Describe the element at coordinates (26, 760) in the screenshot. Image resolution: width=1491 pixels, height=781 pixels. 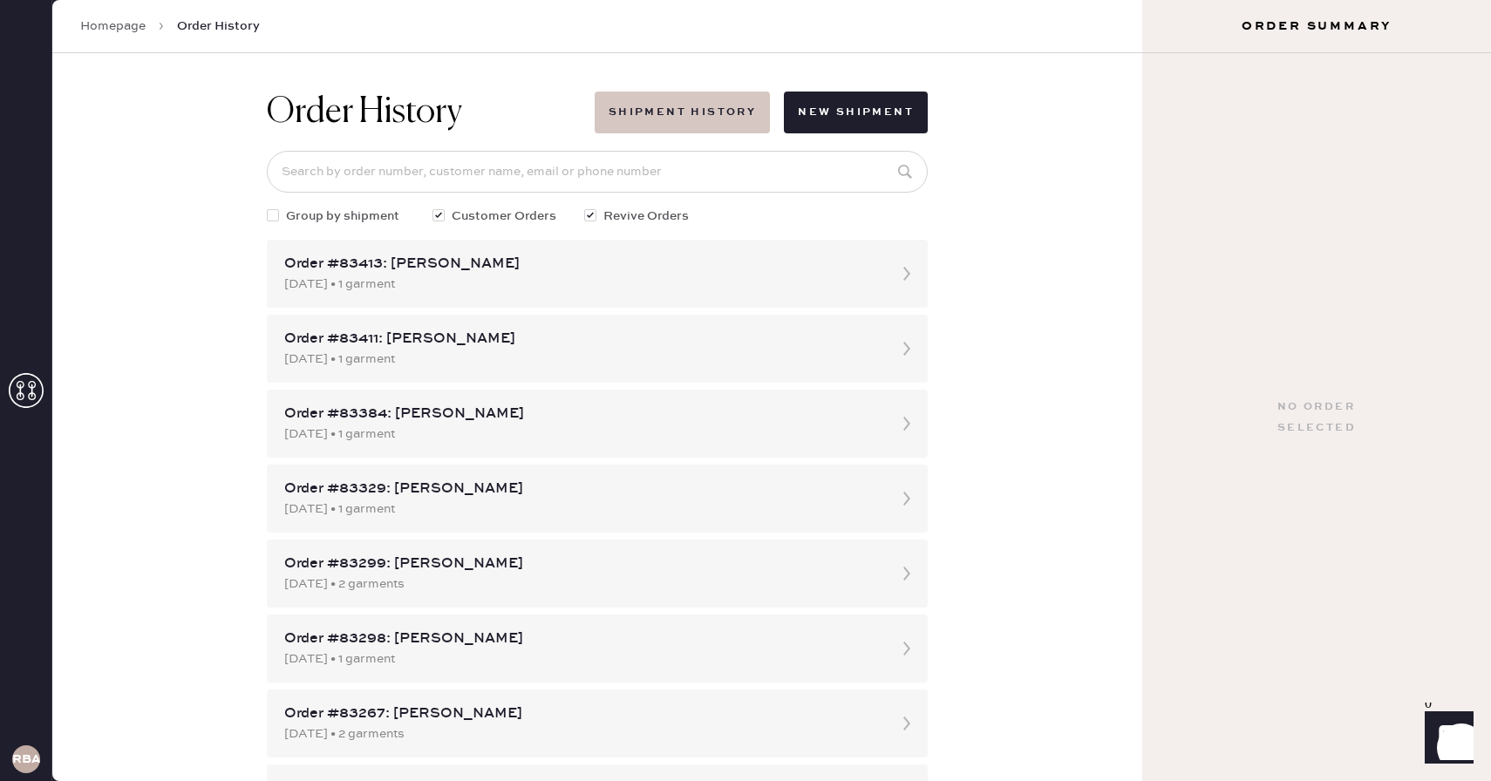
I see `h3: RBA` at that location.